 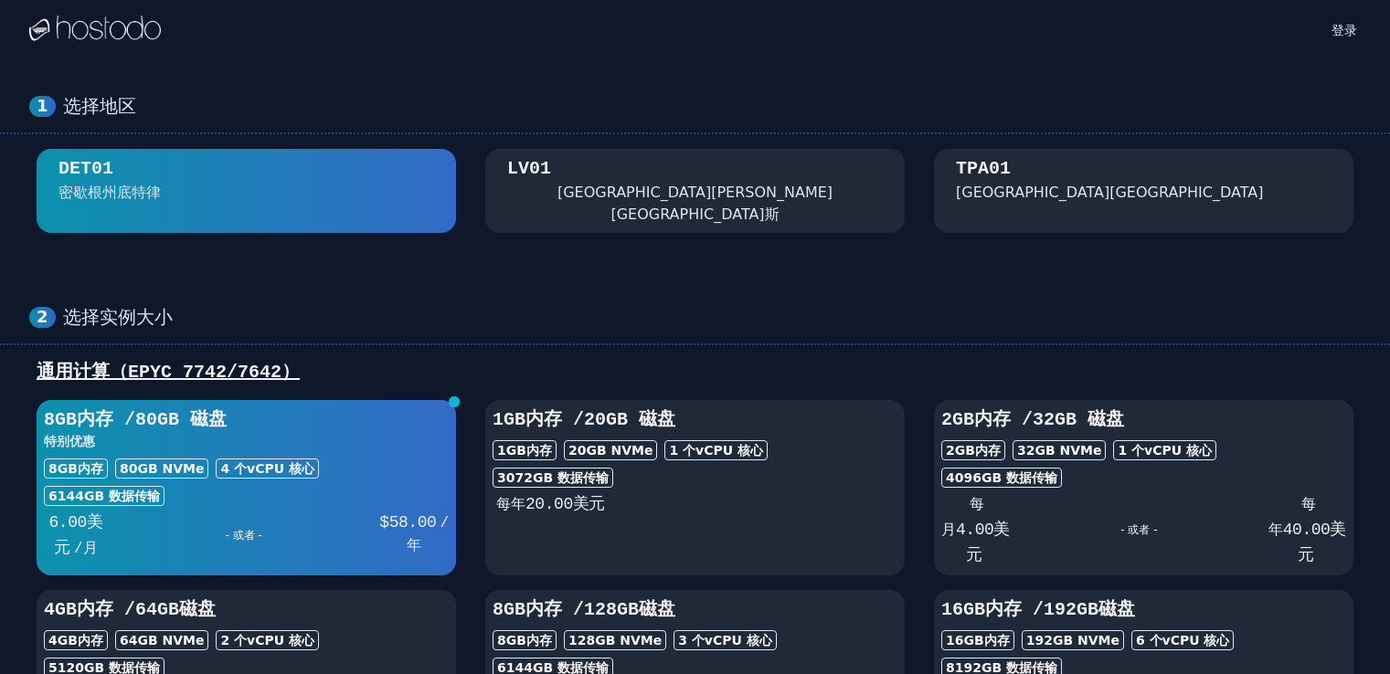 What do you see at coordinates (42, 316) in the screenshot?
I see `font: 2` at bounding box center [42, 316].